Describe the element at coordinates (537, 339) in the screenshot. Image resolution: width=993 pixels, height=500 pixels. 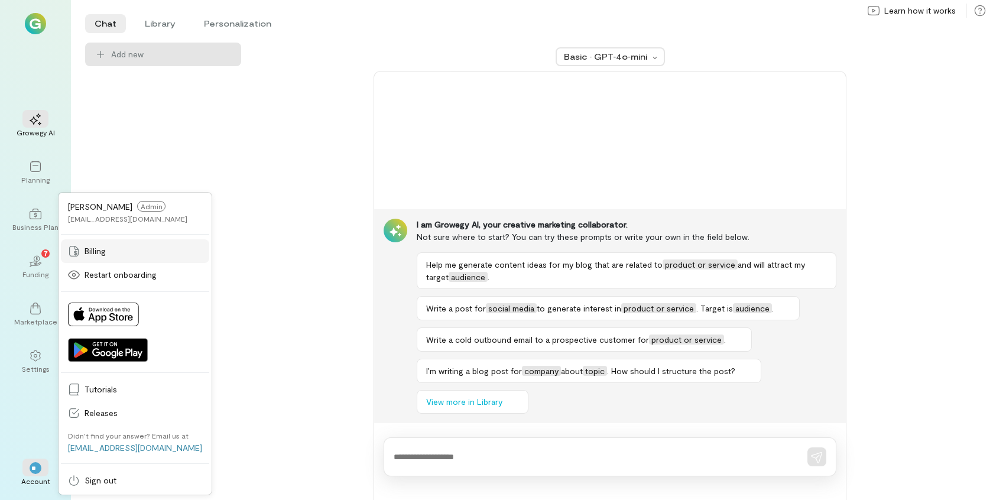
I see `span: Write a cold outbound email to a prospective customer for` at that location.